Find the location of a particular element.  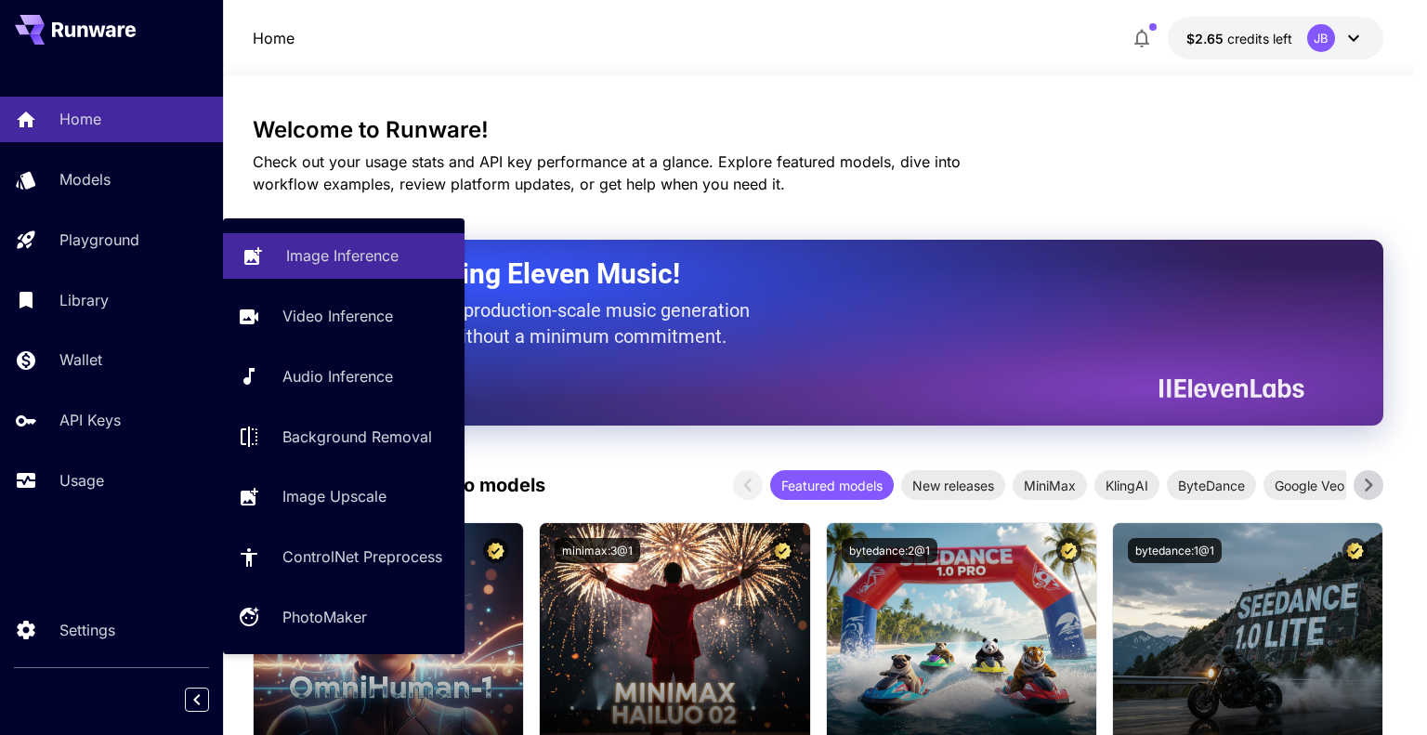

span: credits left is located at coordinates (1260, 38).